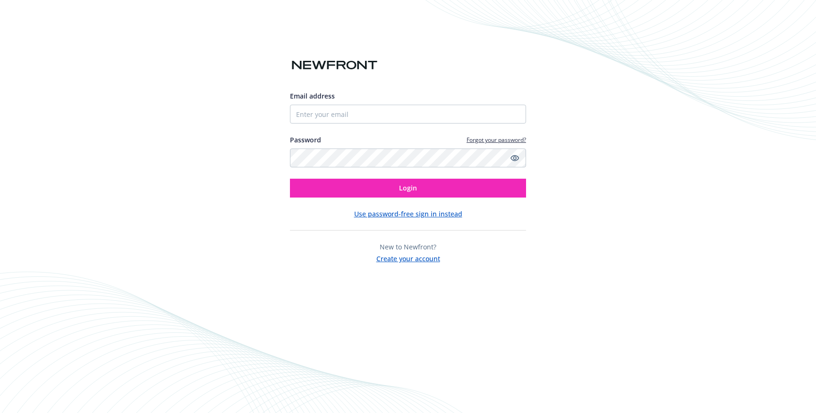 This screenshot has width=816, height=413. What do you see at coordinates (408, 188) in the screenshot?
I see `button: Login` at bounding box center [408, 188].